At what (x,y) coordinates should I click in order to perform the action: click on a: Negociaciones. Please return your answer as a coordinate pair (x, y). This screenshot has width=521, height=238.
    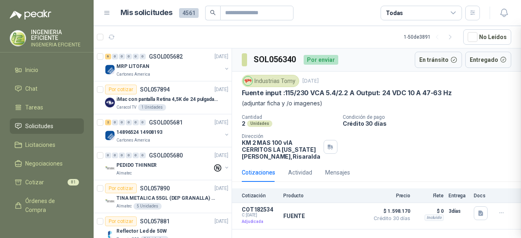
    Looking at the image, I should click on (47, 164).